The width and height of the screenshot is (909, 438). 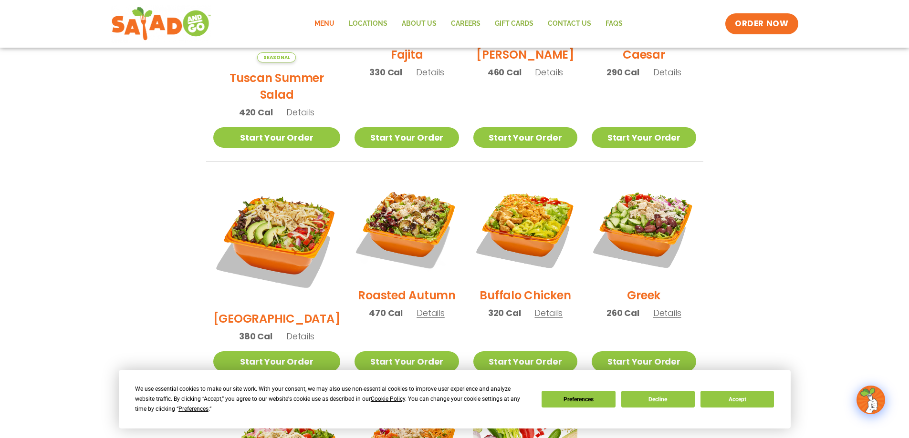 I want to click on span: 290 Cal, so click(x=623, y=72).